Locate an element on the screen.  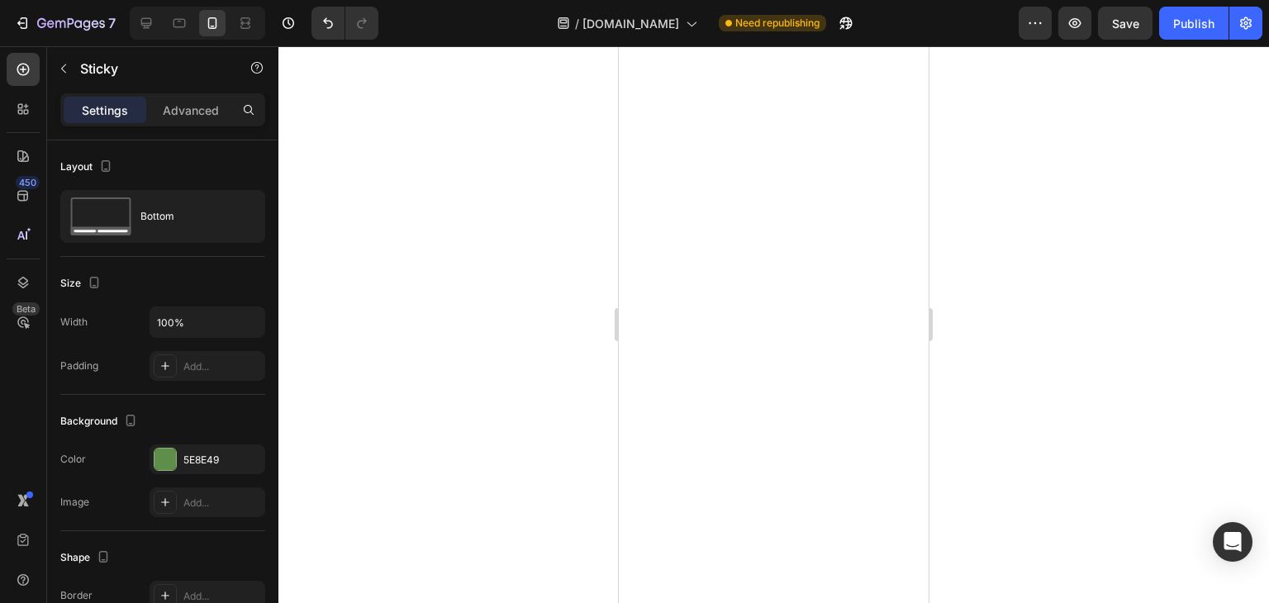
div: Border is located at coordinates (76, 596).